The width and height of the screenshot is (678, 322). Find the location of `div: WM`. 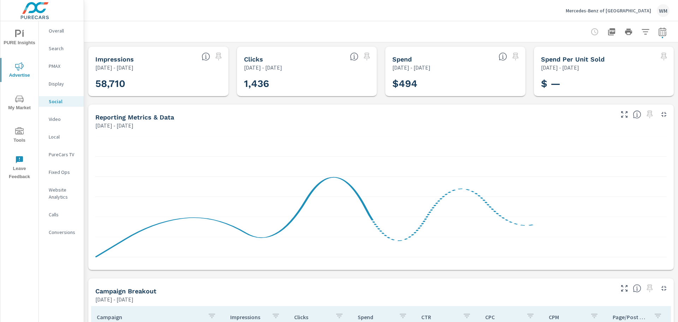

div: WM is located at coordinates (664, 11).